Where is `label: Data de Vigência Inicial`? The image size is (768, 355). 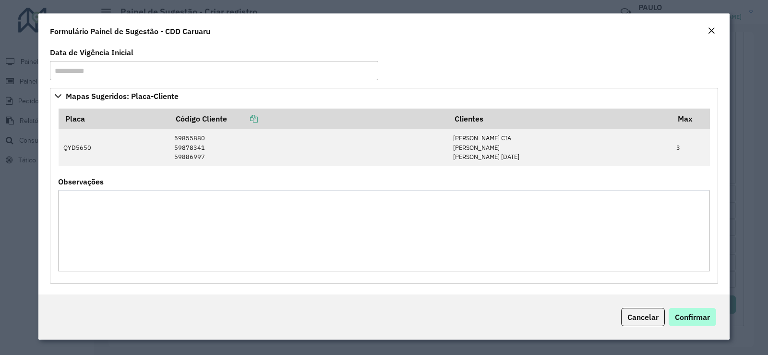
label: Data de Vigência Inicial is located at coordinates (92, 52).